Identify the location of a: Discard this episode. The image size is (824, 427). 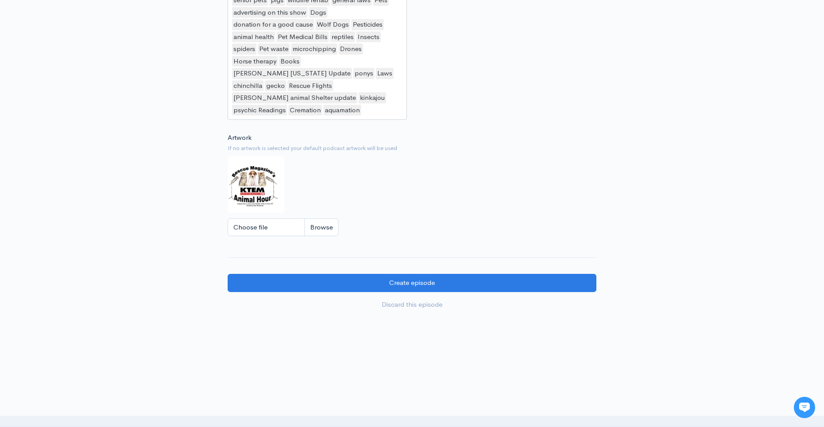
(412, 304).